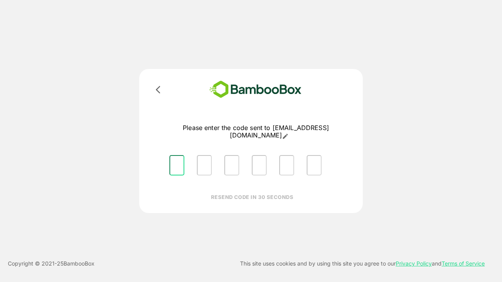 This screenshot has height=282, width=502. Describe the element at coordinates (255, 89) in the screenshot. I see `img: bamboobox` at that location.